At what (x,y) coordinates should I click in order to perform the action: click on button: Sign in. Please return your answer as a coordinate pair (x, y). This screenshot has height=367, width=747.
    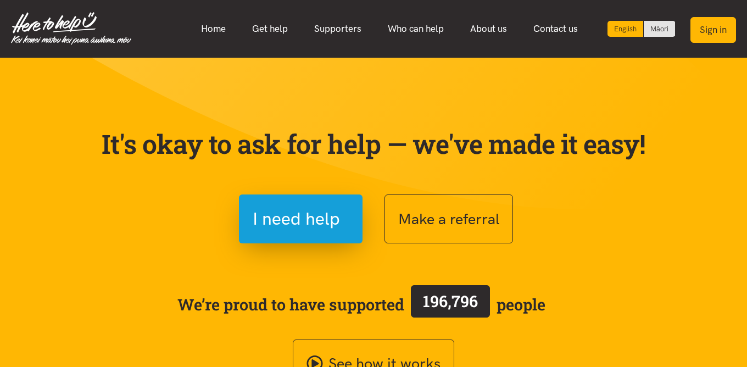
    Looking at the image, I should click on (713, 30).